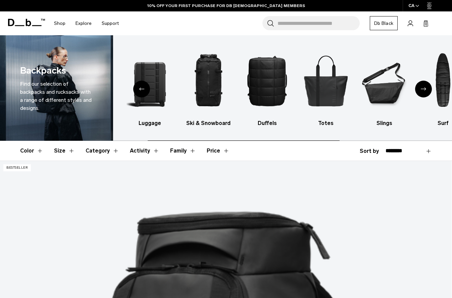  Describe the element at coordinates (209, 123) in the screenshot. I see `h3: Ski & Snowboard` at that location.